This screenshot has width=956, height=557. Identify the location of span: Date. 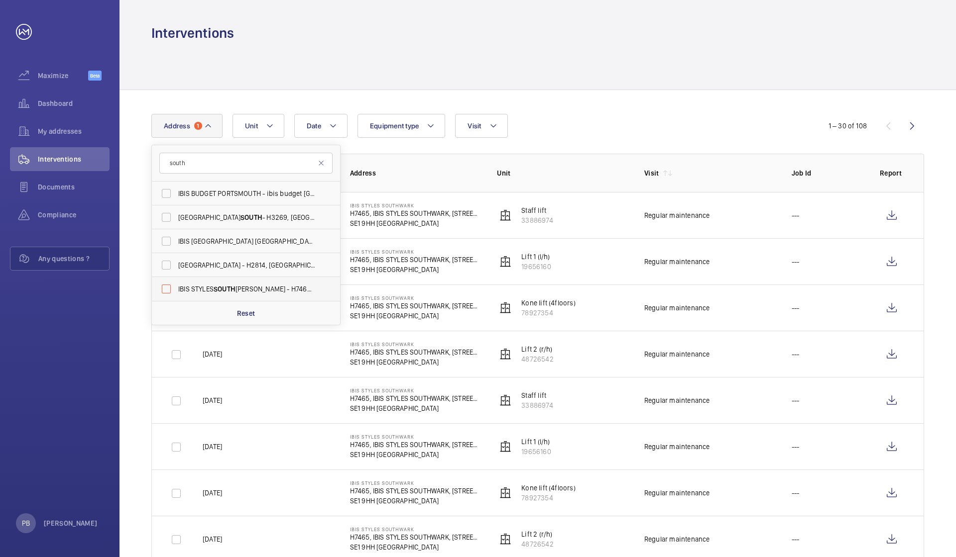
(314, 126).